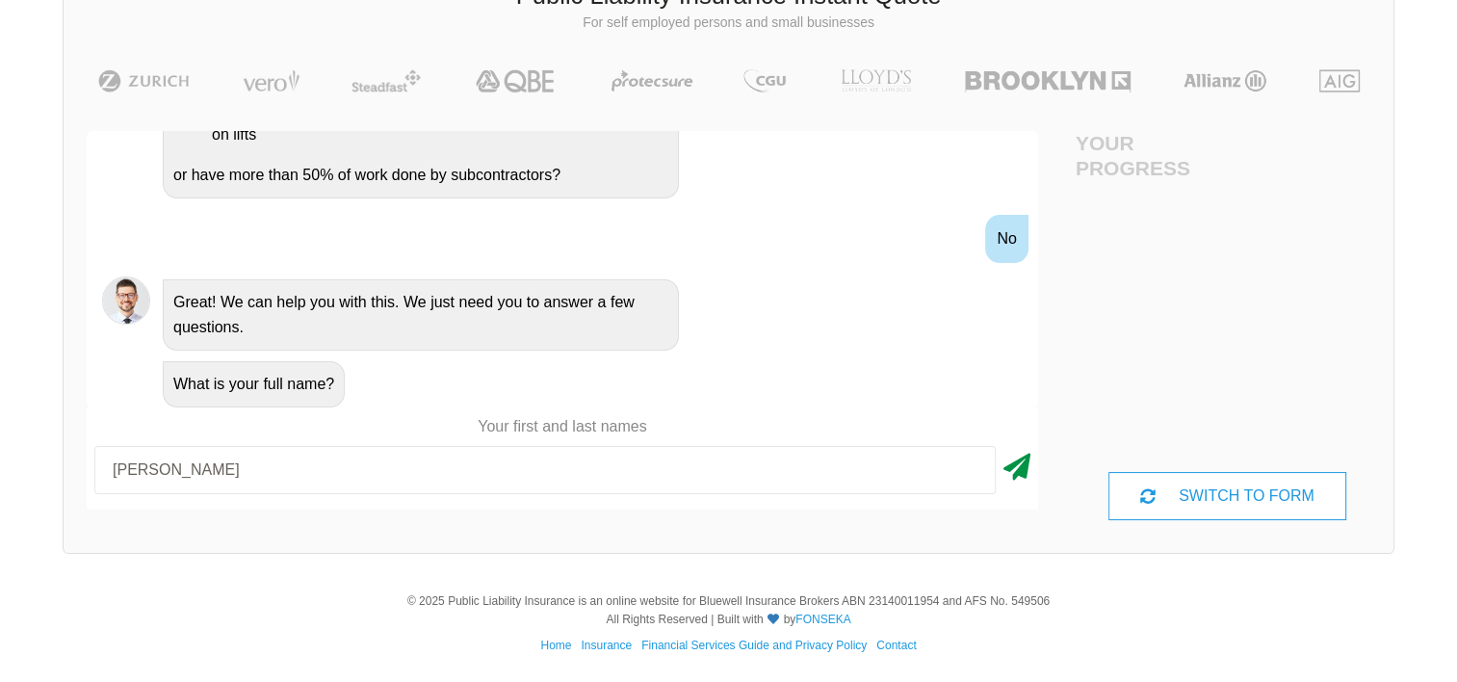 This screenshot has width=1457, height=682. What do you see at coordinates (1339, 81) in the screenshot?
I see `img: AIG | Public Liability Insurance` at bounding box center [1339, 81].